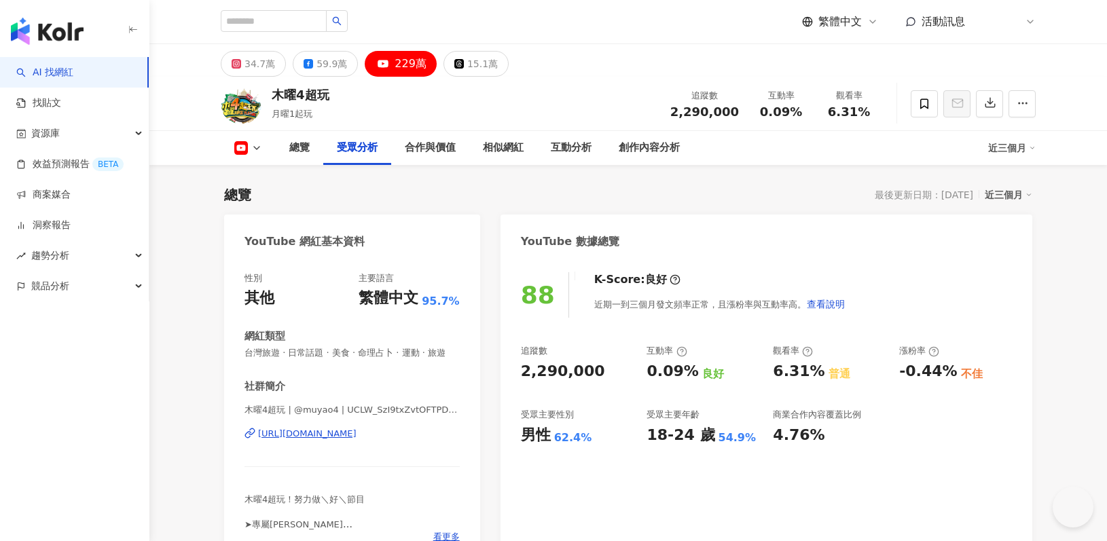 The width and height of the screenshot is (1107, 541). Describe the element at coordinates (253, 64) in the screenshot. I see `button: 34.7萬` at that location.